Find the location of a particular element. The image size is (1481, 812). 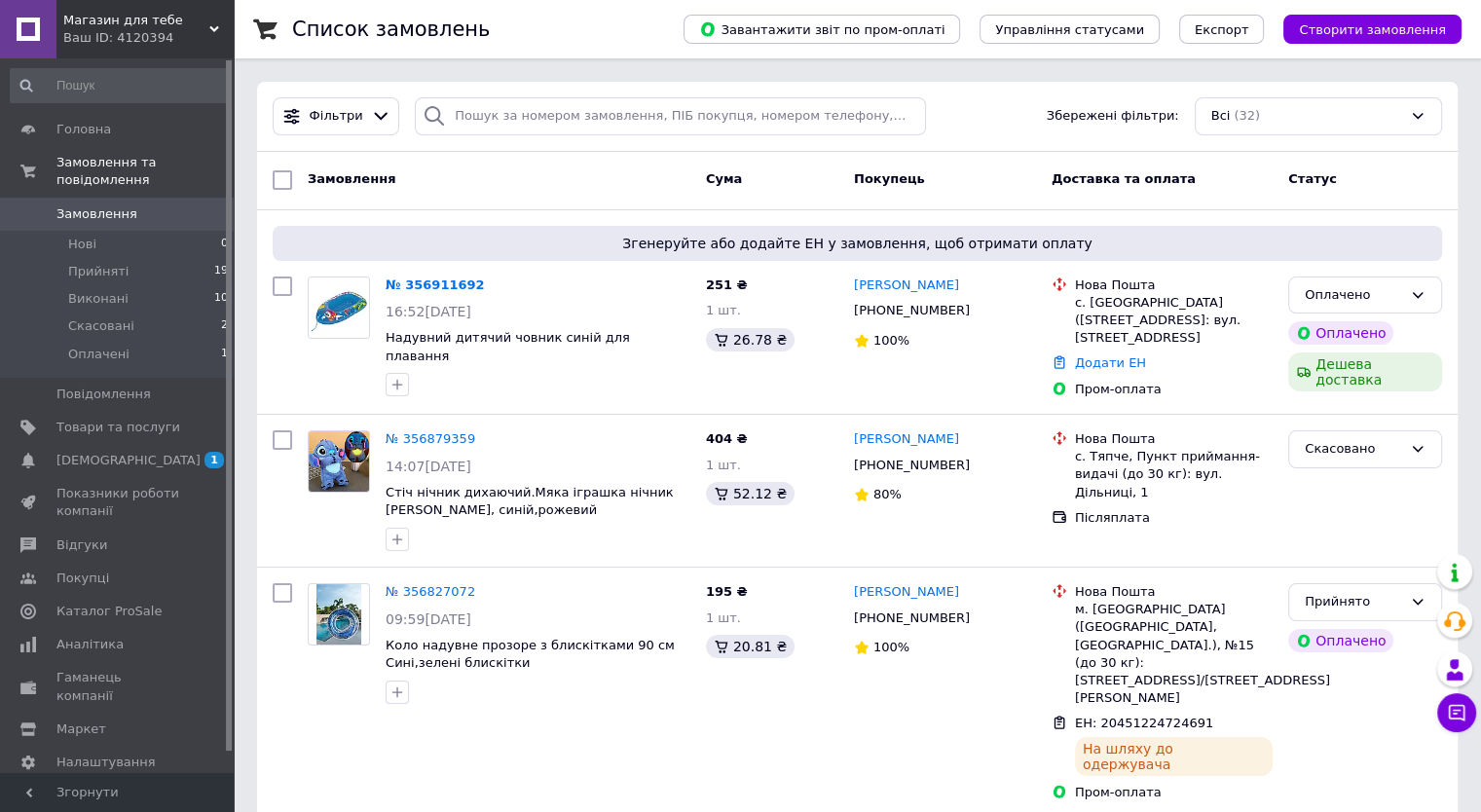

a: № 356879359 is located at coordinates (430, 438).